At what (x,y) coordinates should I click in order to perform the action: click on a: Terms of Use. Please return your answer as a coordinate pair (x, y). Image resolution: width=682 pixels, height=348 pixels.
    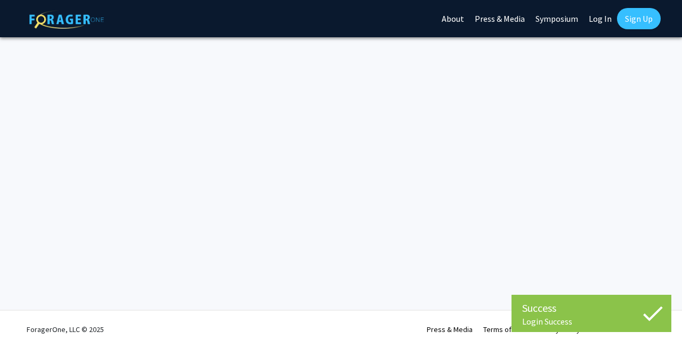
    Looking at the image, I should click on (504, 330).